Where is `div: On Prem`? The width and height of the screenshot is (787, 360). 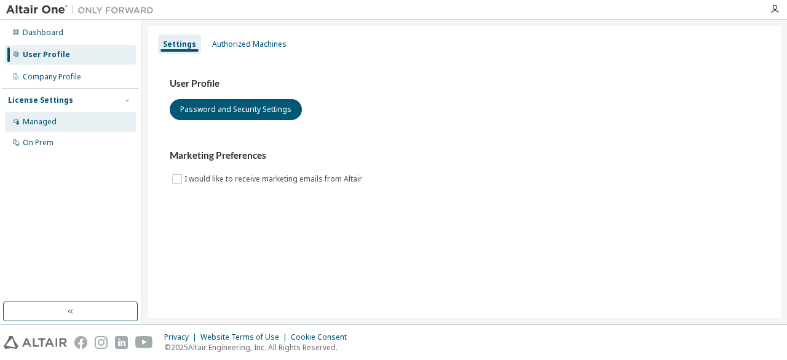
div: On Prem is located at coordinates (38, 143).